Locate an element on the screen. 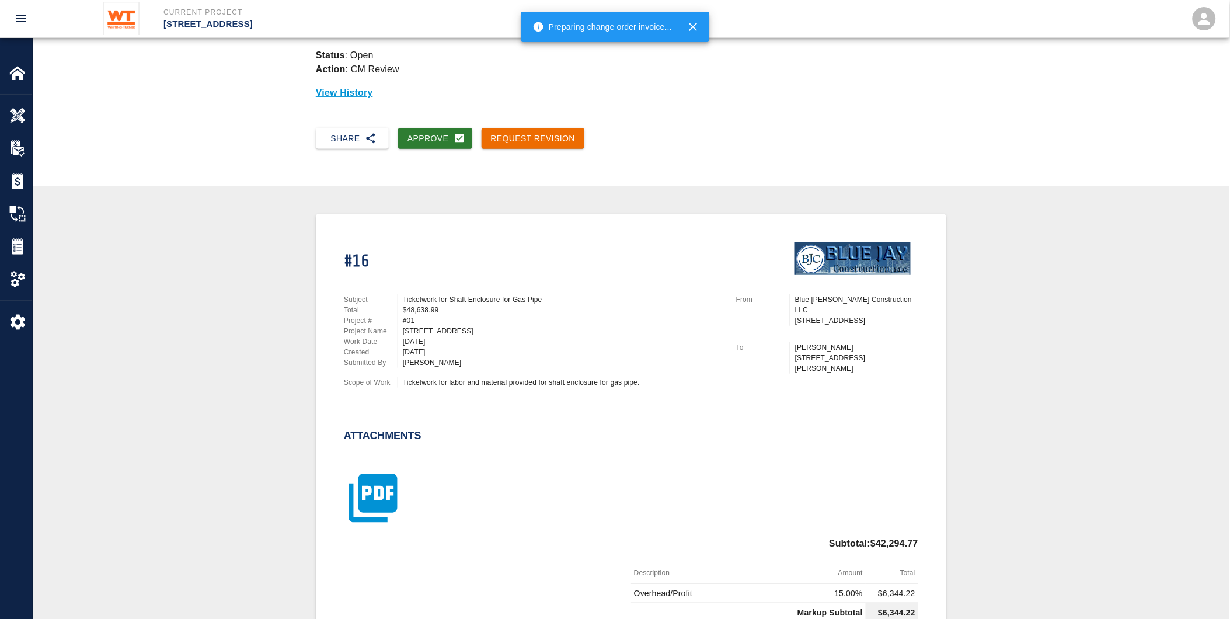  p: Scope of Work is located at coordinates (371, 382).